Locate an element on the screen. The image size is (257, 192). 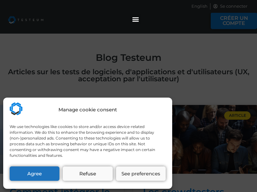
div: We use technologies like cookies to store and/or access device-related information. We do this to... is located at coordinates (87, 141).